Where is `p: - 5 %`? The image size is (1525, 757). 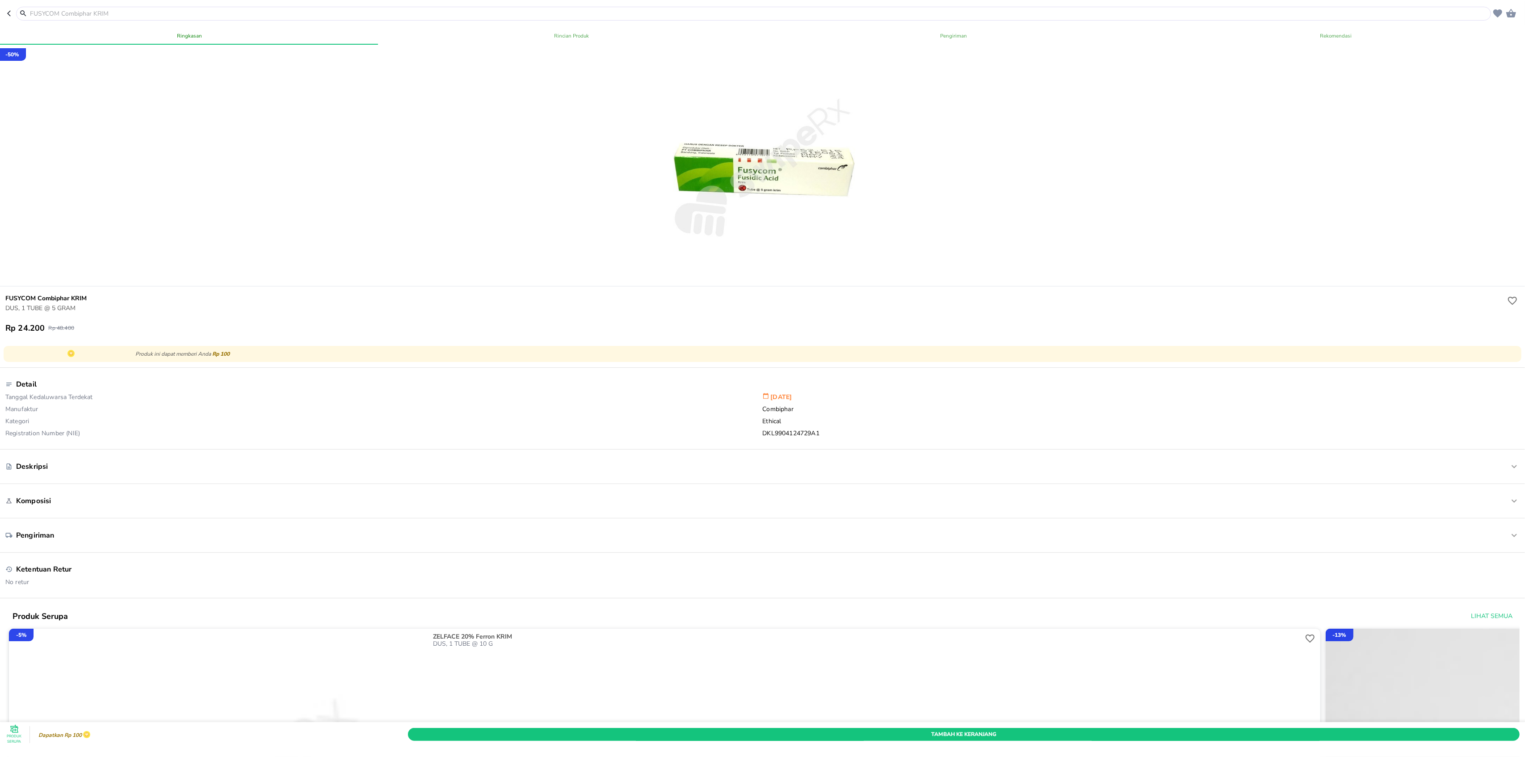
p: - 5 % is located at coordinates (21, 635).